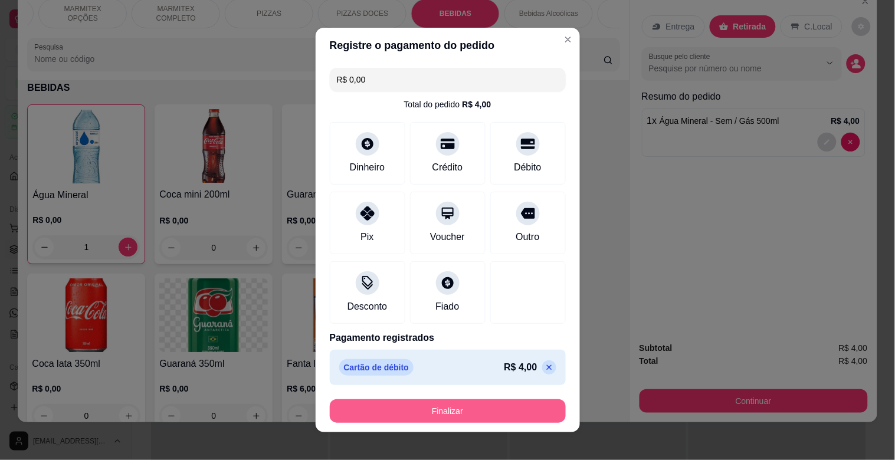 This screenshot has height=460, width=895. I want to click on div: Total do pedido, so click(447, 104).